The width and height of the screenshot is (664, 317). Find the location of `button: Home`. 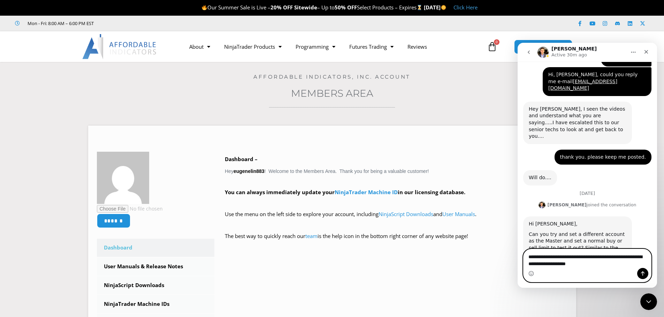

button: Home is located at coordinates (116, 9).